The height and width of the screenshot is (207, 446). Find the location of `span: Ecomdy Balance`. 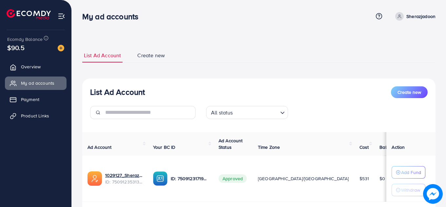

span: Ecomdy Balance is located at coordinates (25, 39).